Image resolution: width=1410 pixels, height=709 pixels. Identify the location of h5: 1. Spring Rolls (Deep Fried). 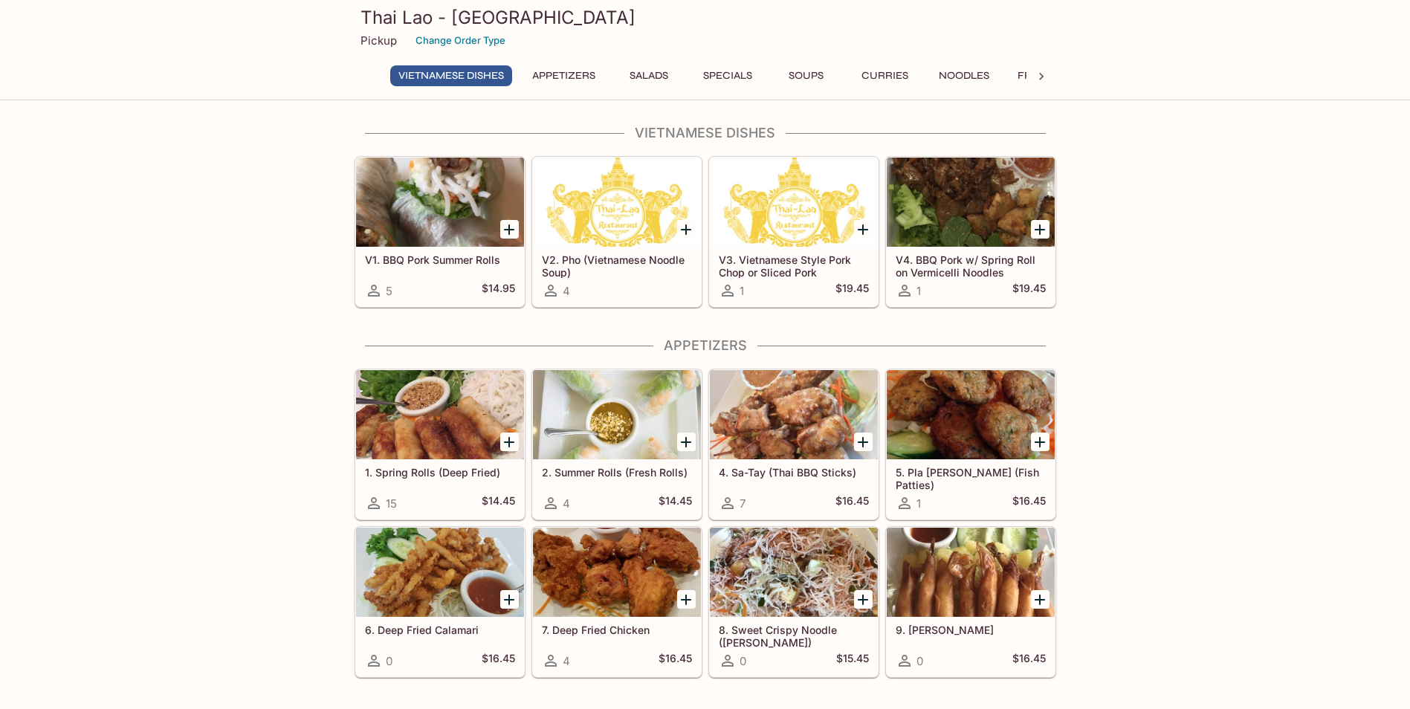
(440, 472).